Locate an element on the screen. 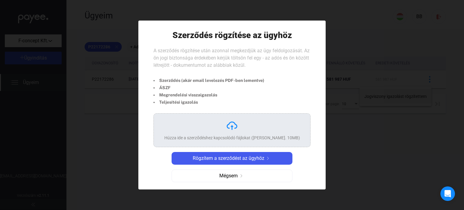 This screenshot has height=210, width=464. li: Szerződés (akár email levelezés PDF-ben lementve) is located at coordinates (209, 80).